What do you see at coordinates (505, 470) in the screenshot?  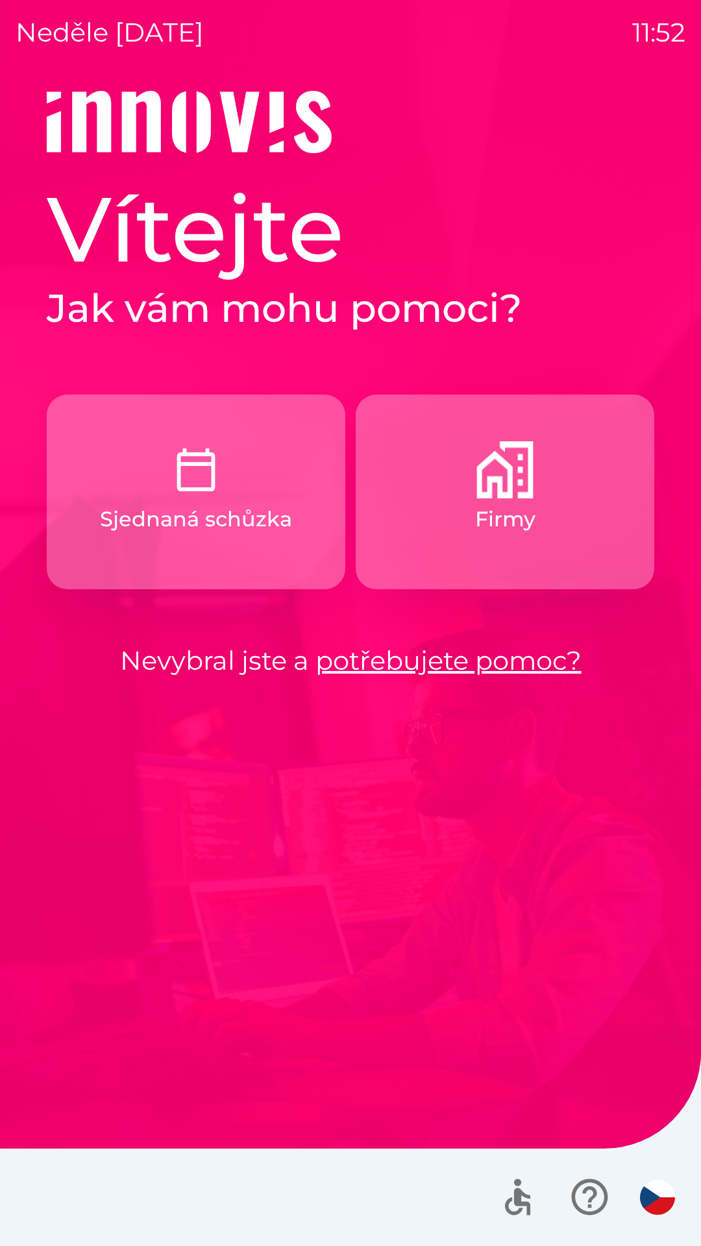 I see `img: 9a63d080-8abe-4a1b-b674-f4d7141fb94c.png` at bounding box center [505, 470].